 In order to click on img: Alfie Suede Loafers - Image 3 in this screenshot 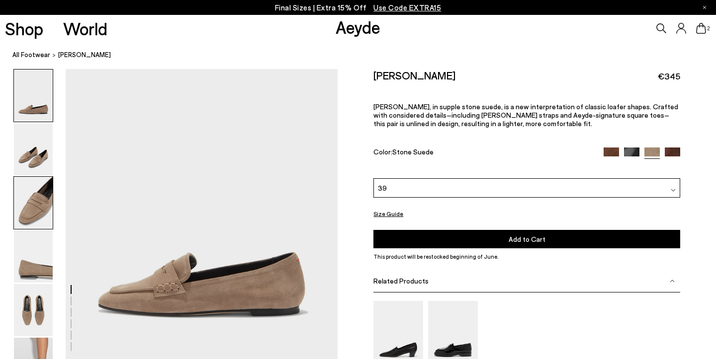, I will do `click(33, 203)`.